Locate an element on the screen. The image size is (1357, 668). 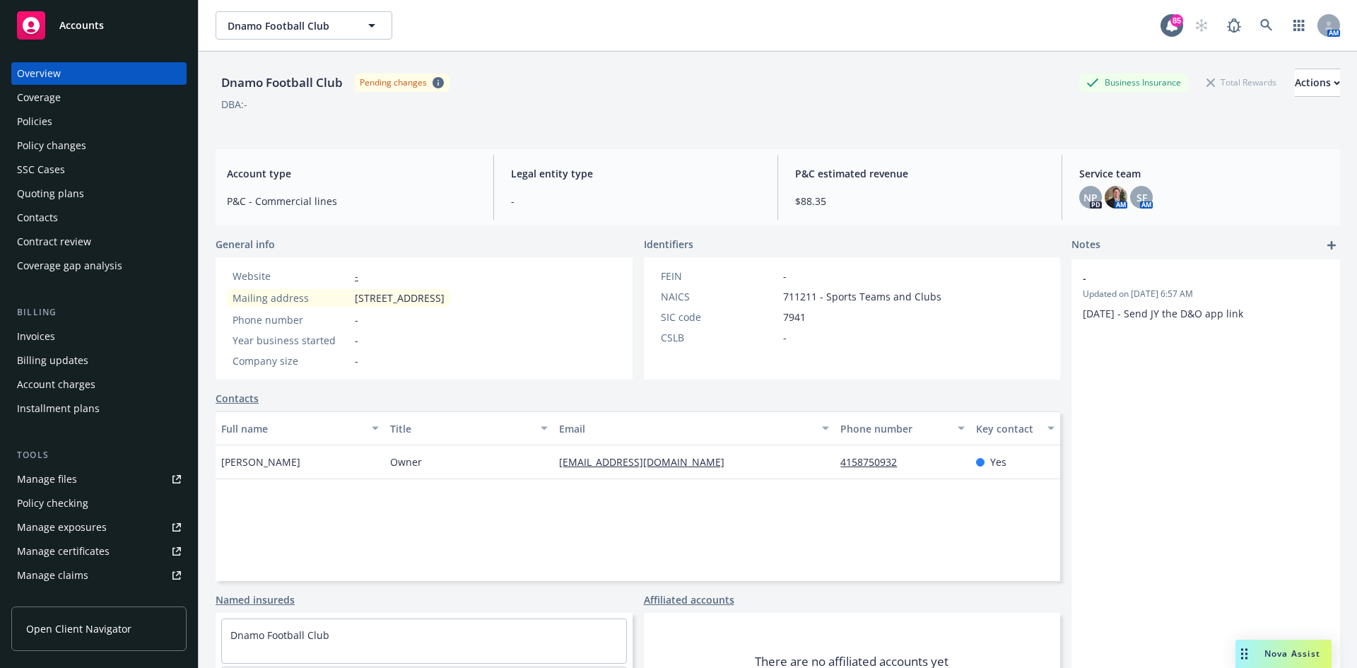
div: Billing updates is located at coordinates (52, 361).